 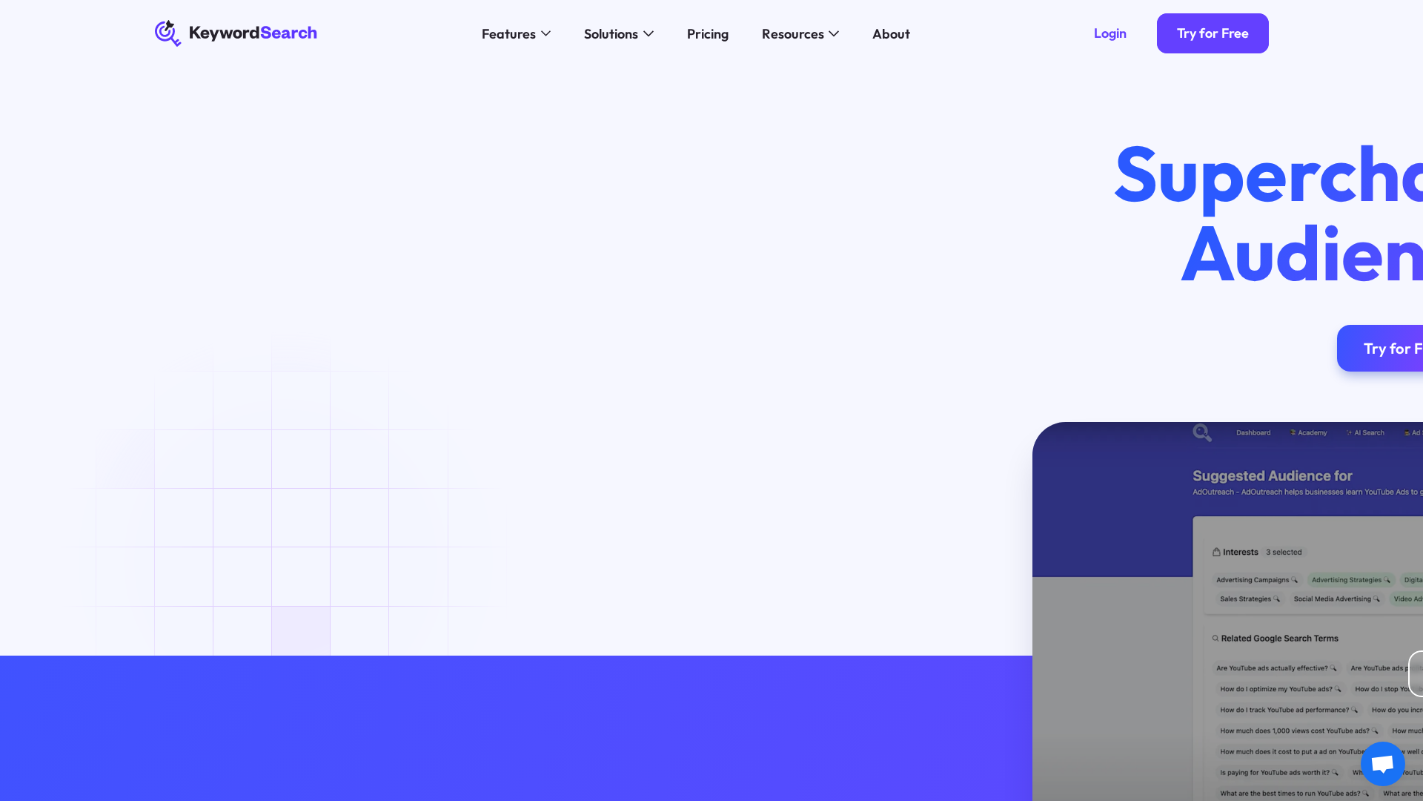 What do you see at coordinates (707, 33) in the screenshot?
I see `a: Pricing` at bounding box center [707, 33].